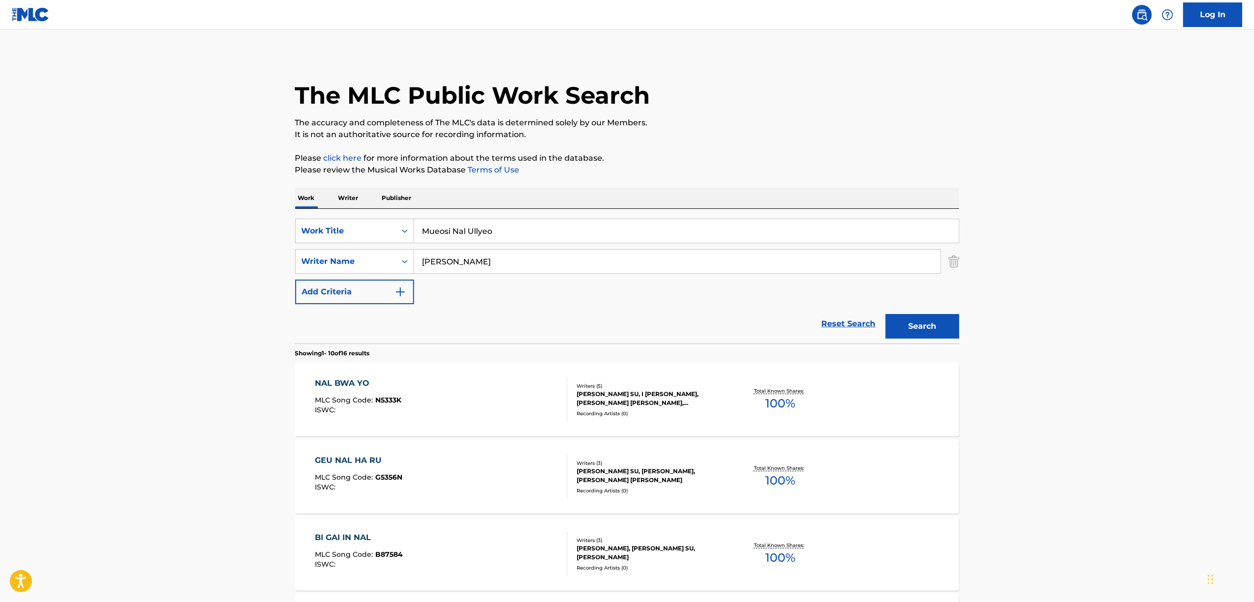 Image resolution: width=1254 pixels, height=602 pixels. I want to click on img: Delete Criterion, so click(954, 261).